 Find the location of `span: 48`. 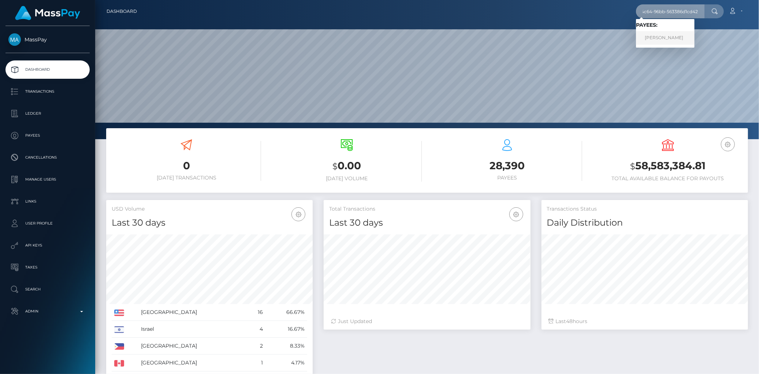

span: 48 is located at coordinates (570, 321).